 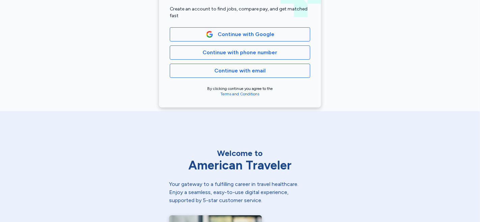 What do you see at coordinates (210, 34) in the screenshot?
I see `img: Google Logo` at bounding box center [210, 34].